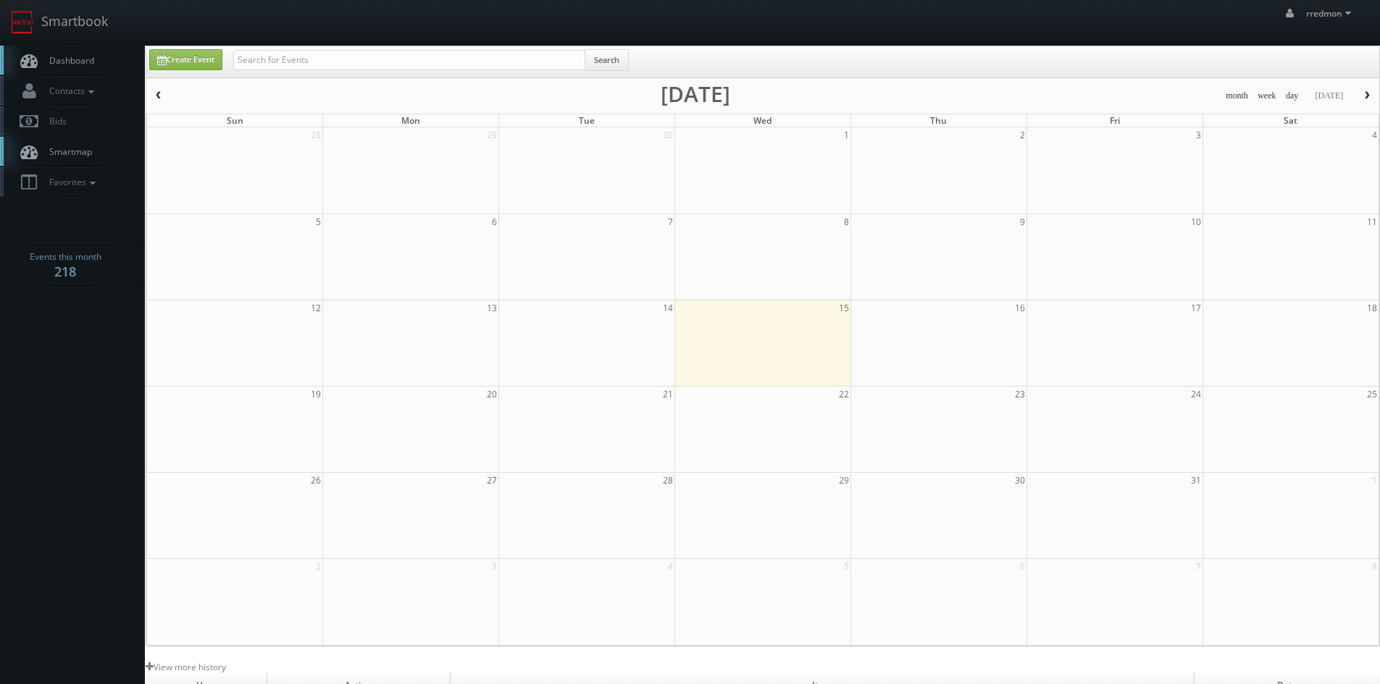 This screenshot has height=684, width=1380. What do you see at coordinates (844, 394) in the screenshot?
I see `span: 22` at bounding box center [844, 394].